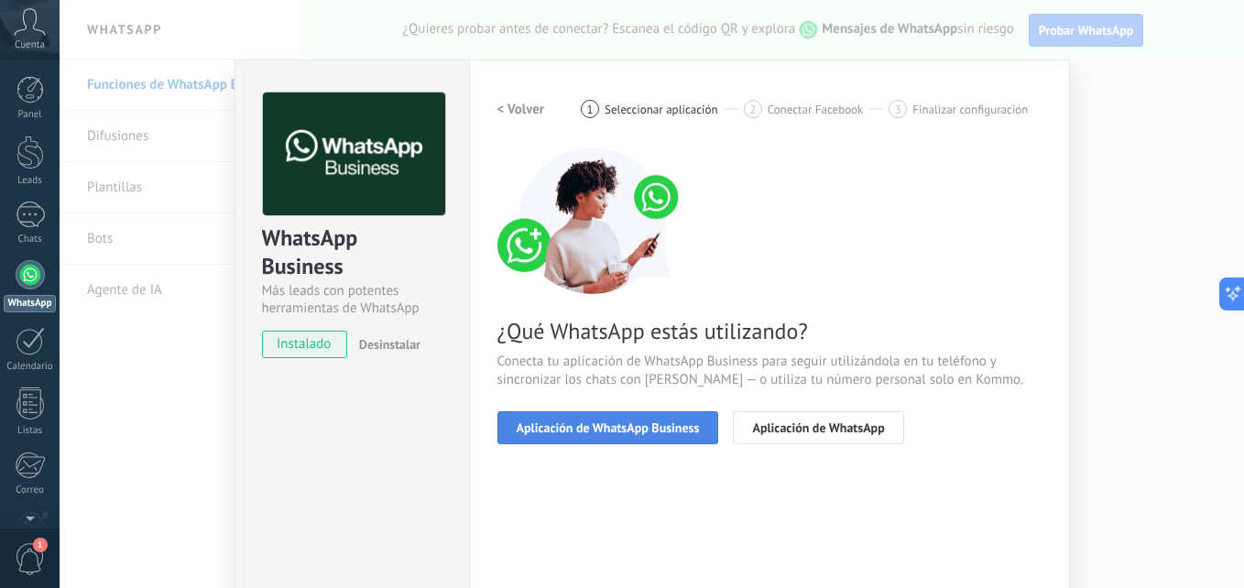 The height and width of the screenshot is (588, 1244). I want to click on span: Seleccionar aplicación, so click(661, 109).